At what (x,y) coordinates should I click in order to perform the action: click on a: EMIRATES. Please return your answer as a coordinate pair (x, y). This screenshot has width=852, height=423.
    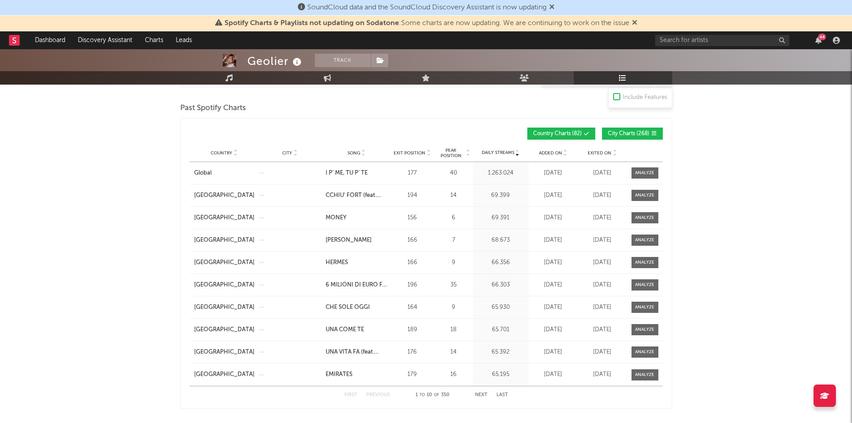
    Looking at the image, I should click on (356, 374).